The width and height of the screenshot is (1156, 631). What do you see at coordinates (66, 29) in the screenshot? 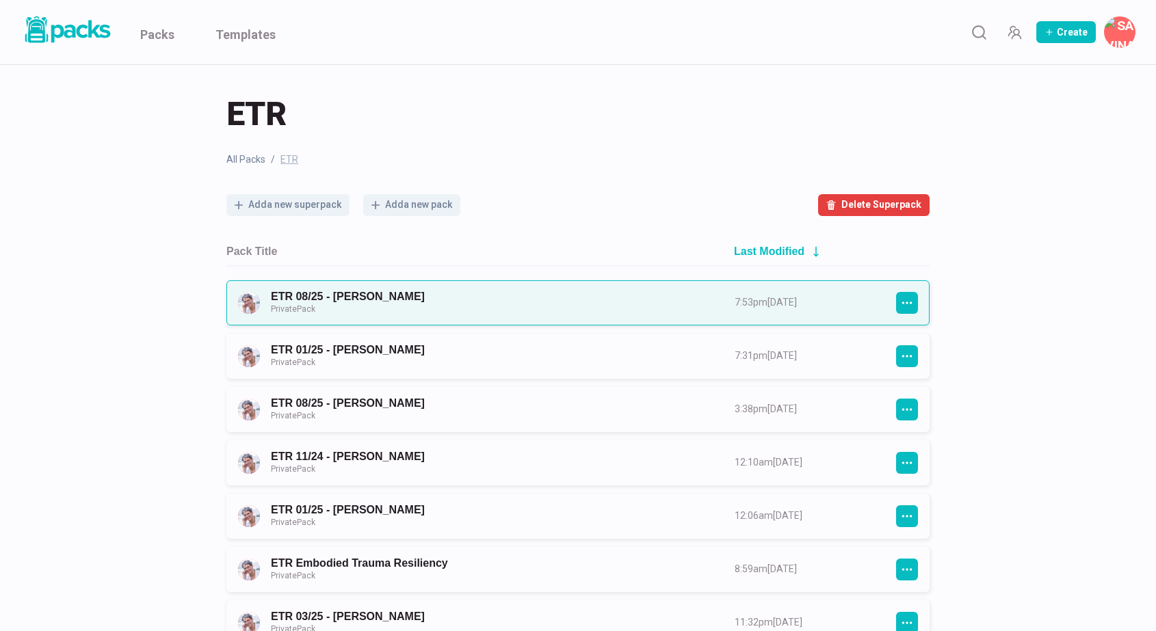
I see `img: Packs logo` at bounding box center [66, 29].